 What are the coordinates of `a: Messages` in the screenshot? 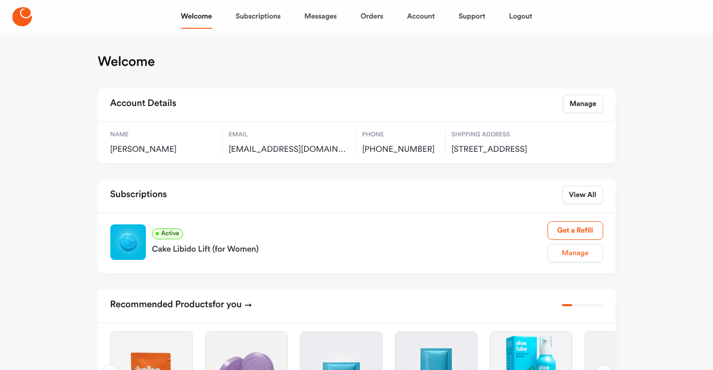 It's located at (320, 16).